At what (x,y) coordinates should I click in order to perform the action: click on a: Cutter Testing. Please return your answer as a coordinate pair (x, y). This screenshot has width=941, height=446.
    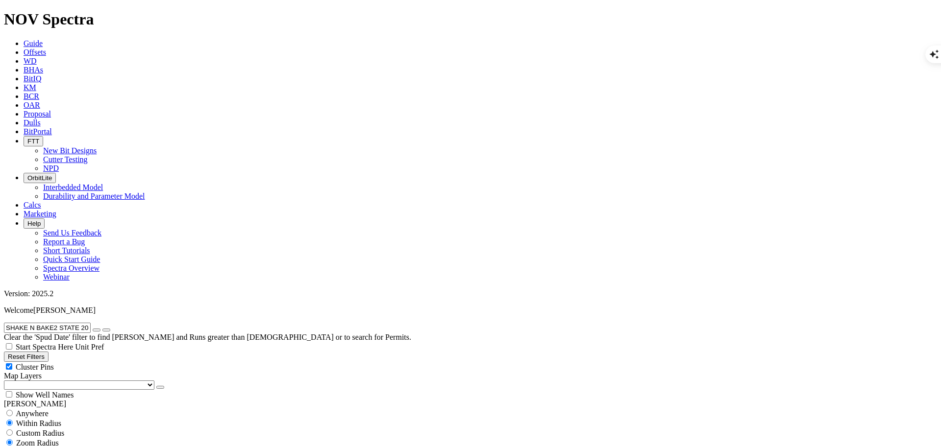
    Looking at the image, I should click on (65, 159).